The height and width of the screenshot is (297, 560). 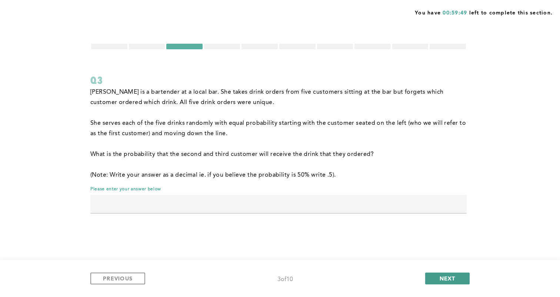 I want to click on button: NEXT, so click(x=448, y=279).